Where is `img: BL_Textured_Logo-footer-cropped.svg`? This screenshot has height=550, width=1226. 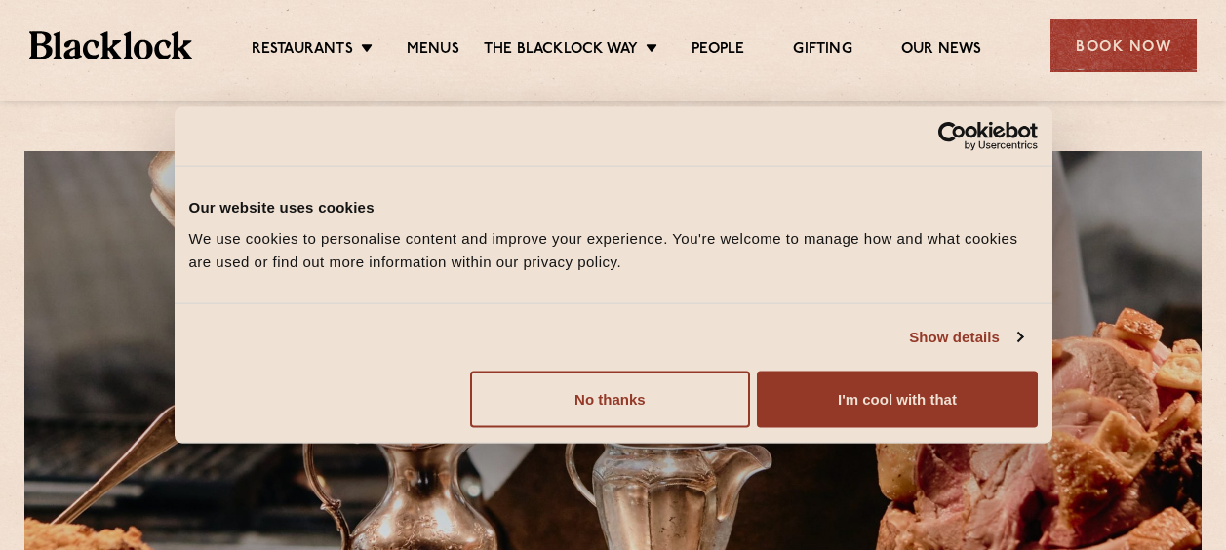
img: BL_Textured_Logo-footer-cropped.svg is located at coordinates (110, 45).